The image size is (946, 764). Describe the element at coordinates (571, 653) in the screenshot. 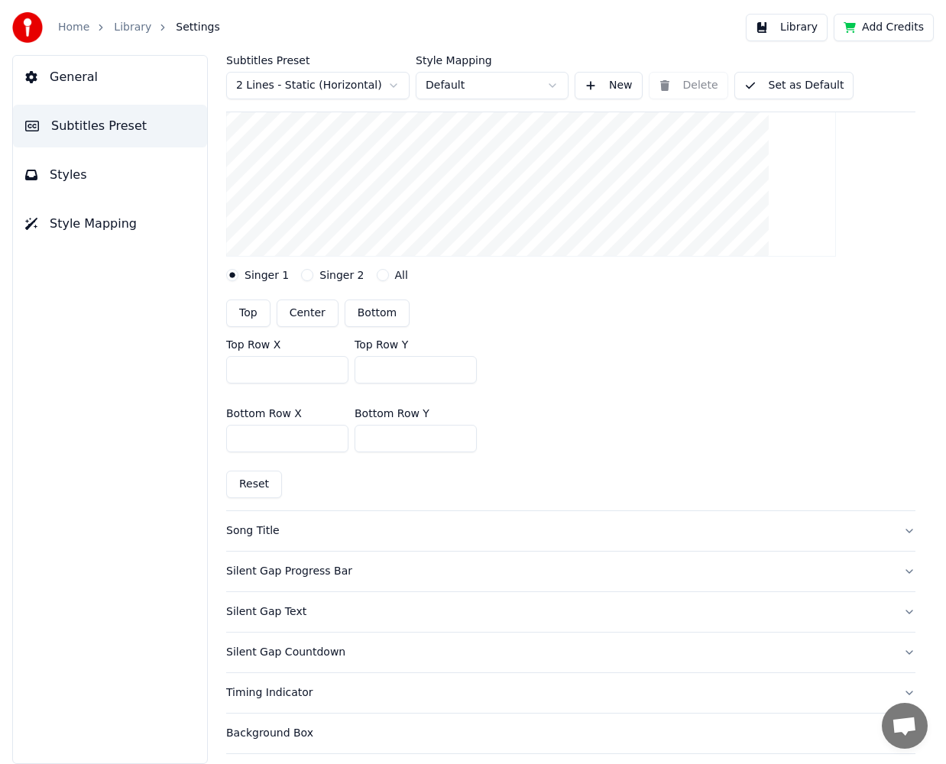

I see `button: Silent Gap Countdown` at that location.